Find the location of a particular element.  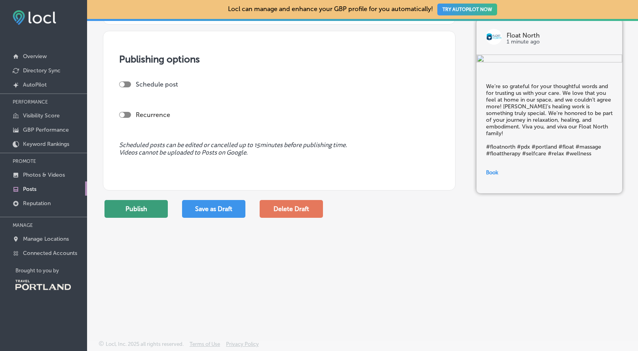

label: Recurrence is located at coordinates (153, 115).